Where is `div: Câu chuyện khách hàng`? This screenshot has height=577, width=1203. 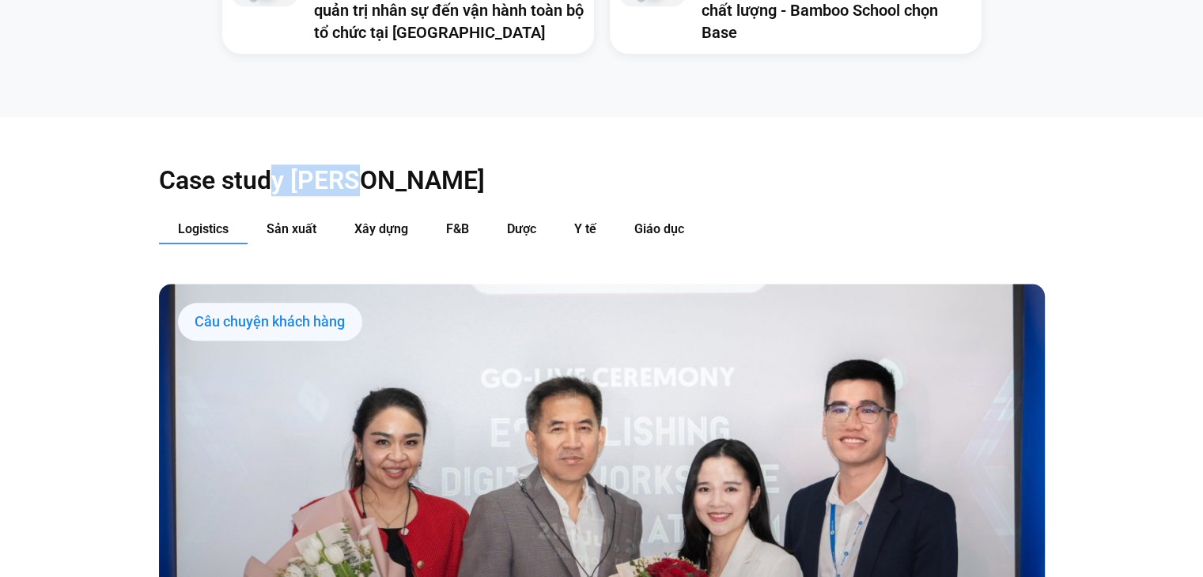 div: Câu chuyện khách hàng is located at coordinates (270, 322).